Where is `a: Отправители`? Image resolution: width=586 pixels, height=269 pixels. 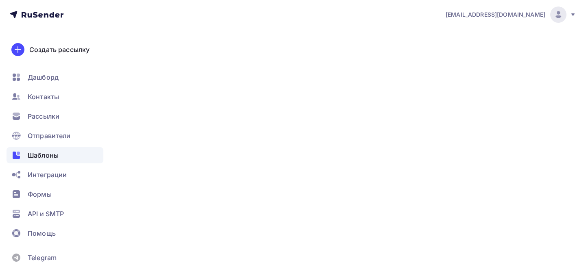
a: Отправители is located at coordinates (55, 136).